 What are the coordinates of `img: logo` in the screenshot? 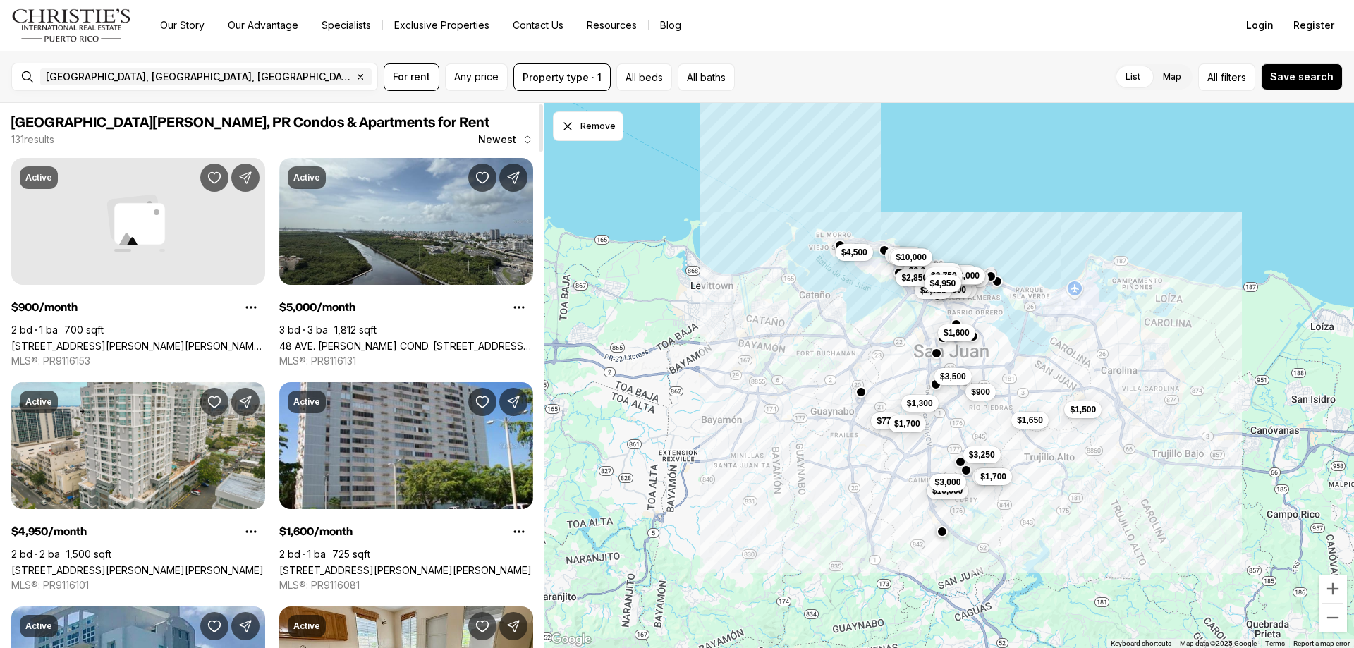 It's located at (71, 25).